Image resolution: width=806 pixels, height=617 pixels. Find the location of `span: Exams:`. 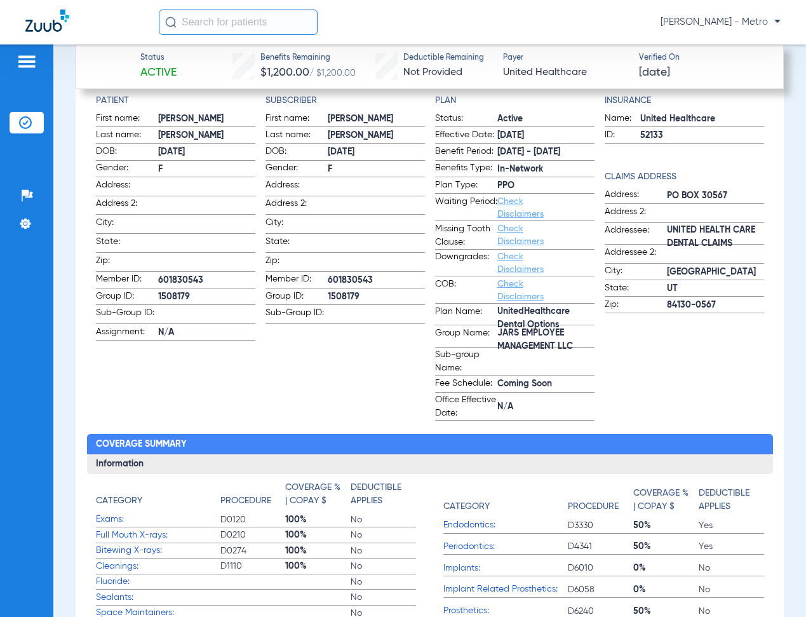

span: Exams: is located at coordinates (158, 519).